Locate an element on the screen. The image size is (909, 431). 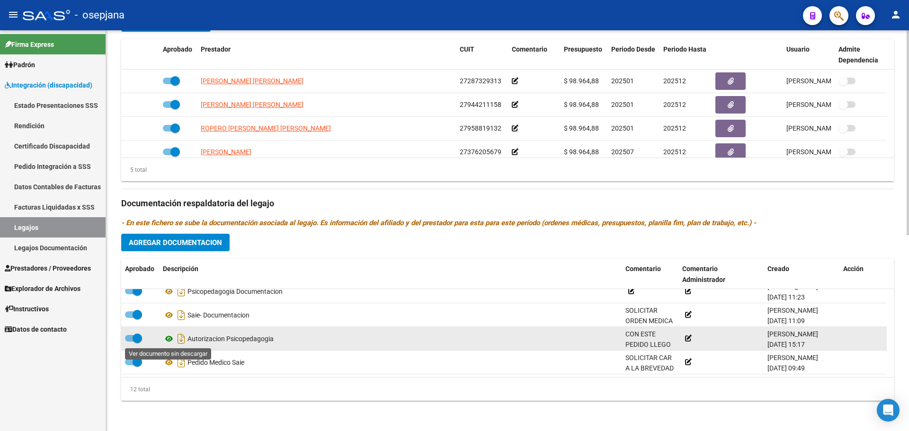
span: 27376205679 is located at coordinates (480, 152).